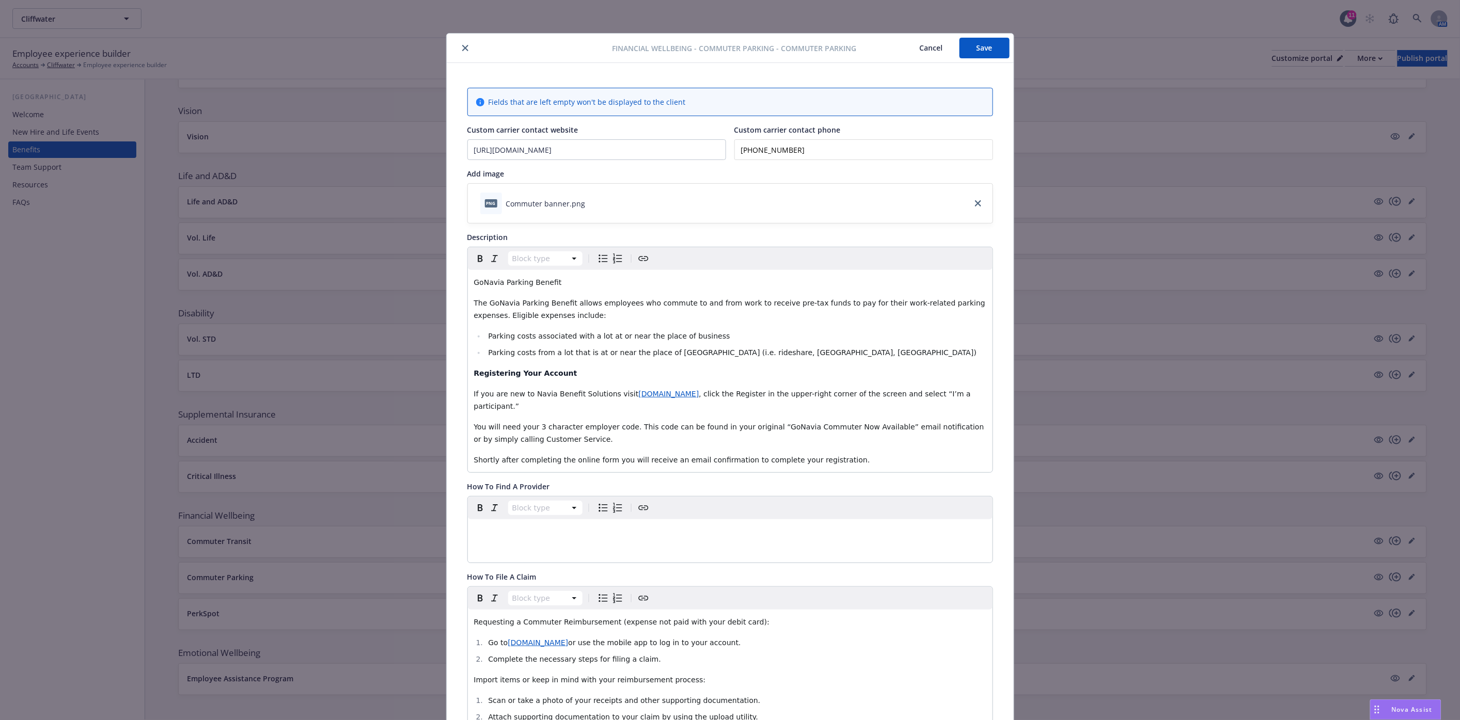 The width and height of the screenshot is (1460, 720). I want to click on span: Add image, so click(486, 173).